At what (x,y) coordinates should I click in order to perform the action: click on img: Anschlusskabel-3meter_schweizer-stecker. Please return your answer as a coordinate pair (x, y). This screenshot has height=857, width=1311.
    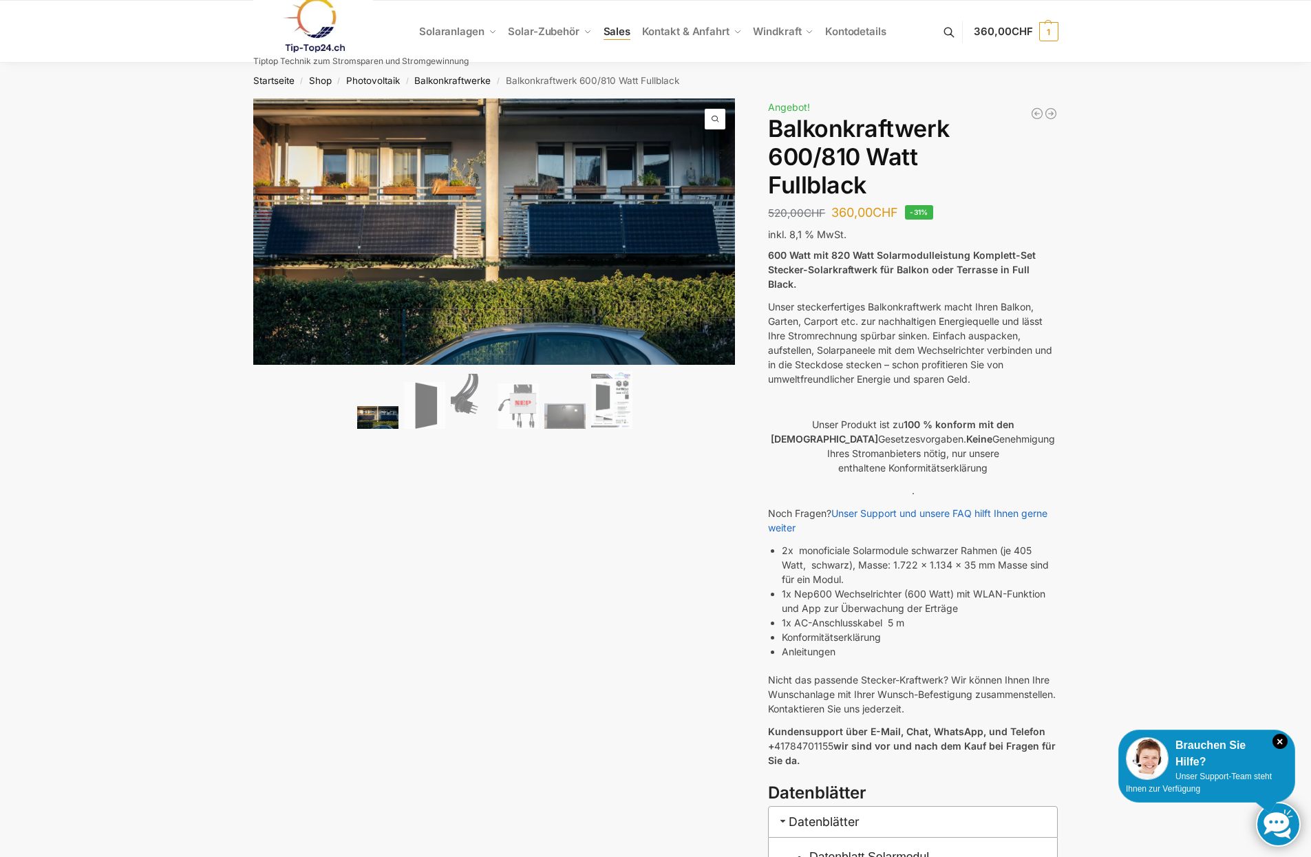
    Looking at the image, I should click on (472, 401).